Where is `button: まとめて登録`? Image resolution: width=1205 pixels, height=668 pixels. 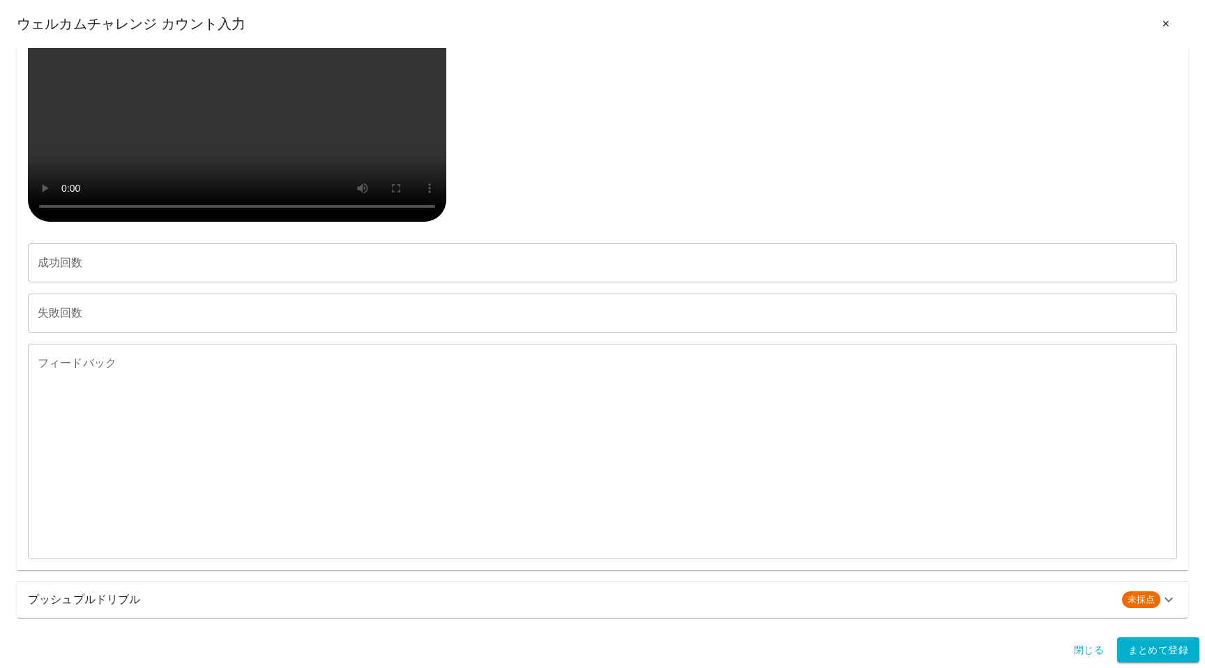
button: まとめて登録 is located at coordinates (1159, 650).